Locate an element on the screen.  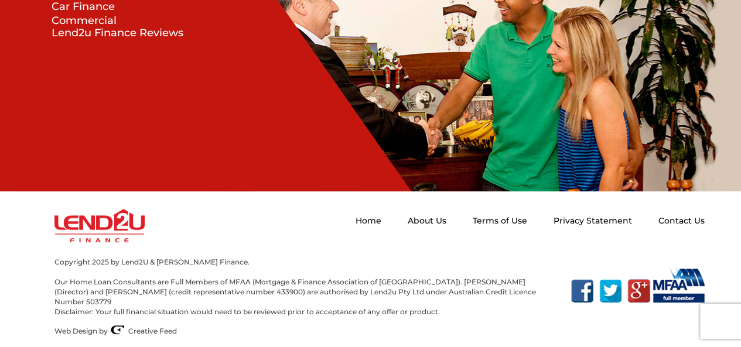
a: Lend2u Finance Reviews is located at coordinates (152, 33).